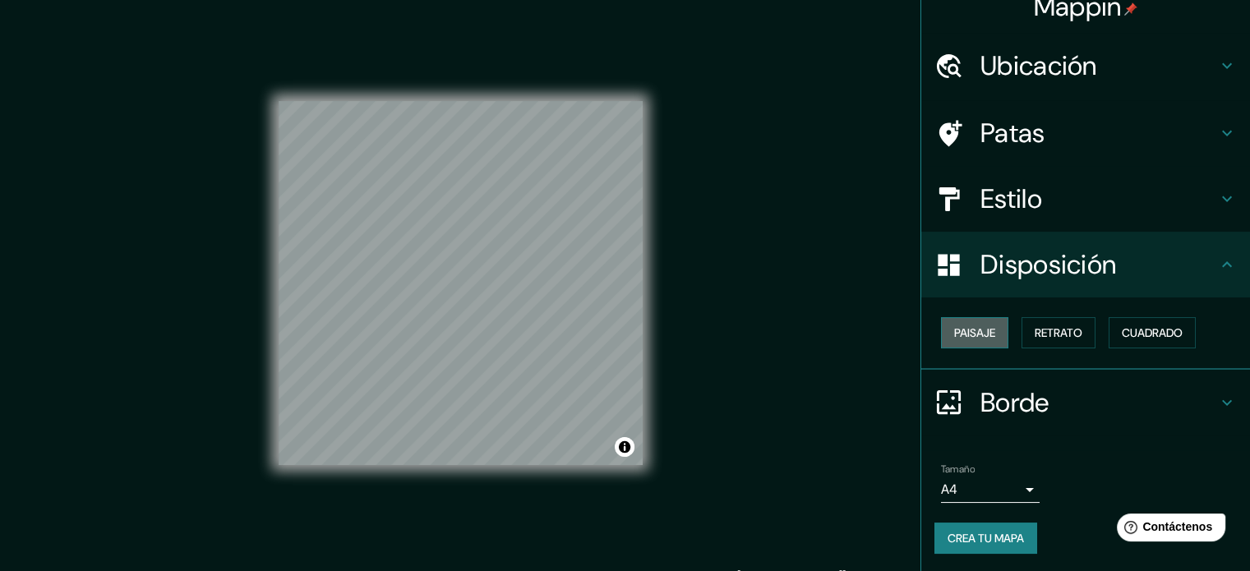 The image size is (1250, 571). Describe the element at coordinates (1011, 199) in the screenshot. I see `font: Estilo` at that location.